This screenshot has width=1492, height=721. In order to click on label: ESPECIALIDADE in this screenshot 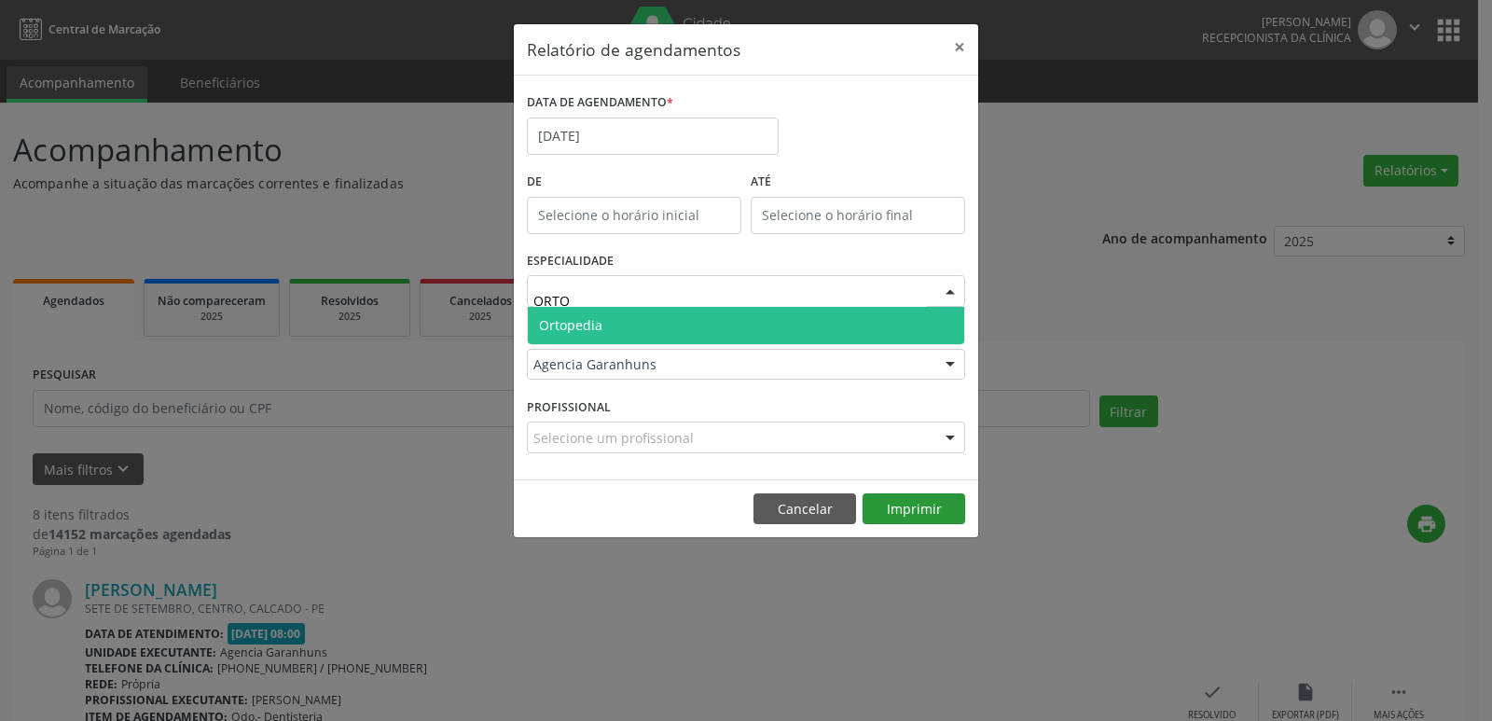, I will do `click(570, 261)`.